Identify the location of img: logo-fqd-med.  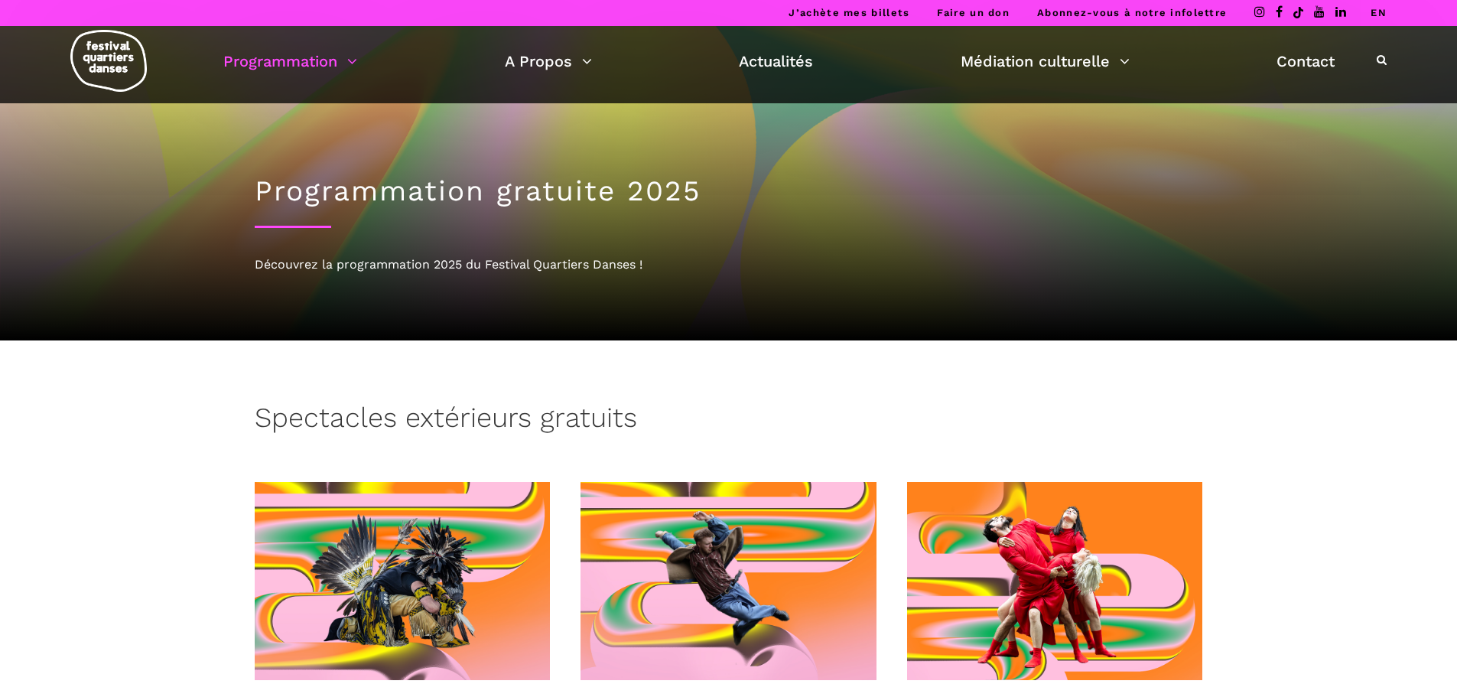
(109, 60).